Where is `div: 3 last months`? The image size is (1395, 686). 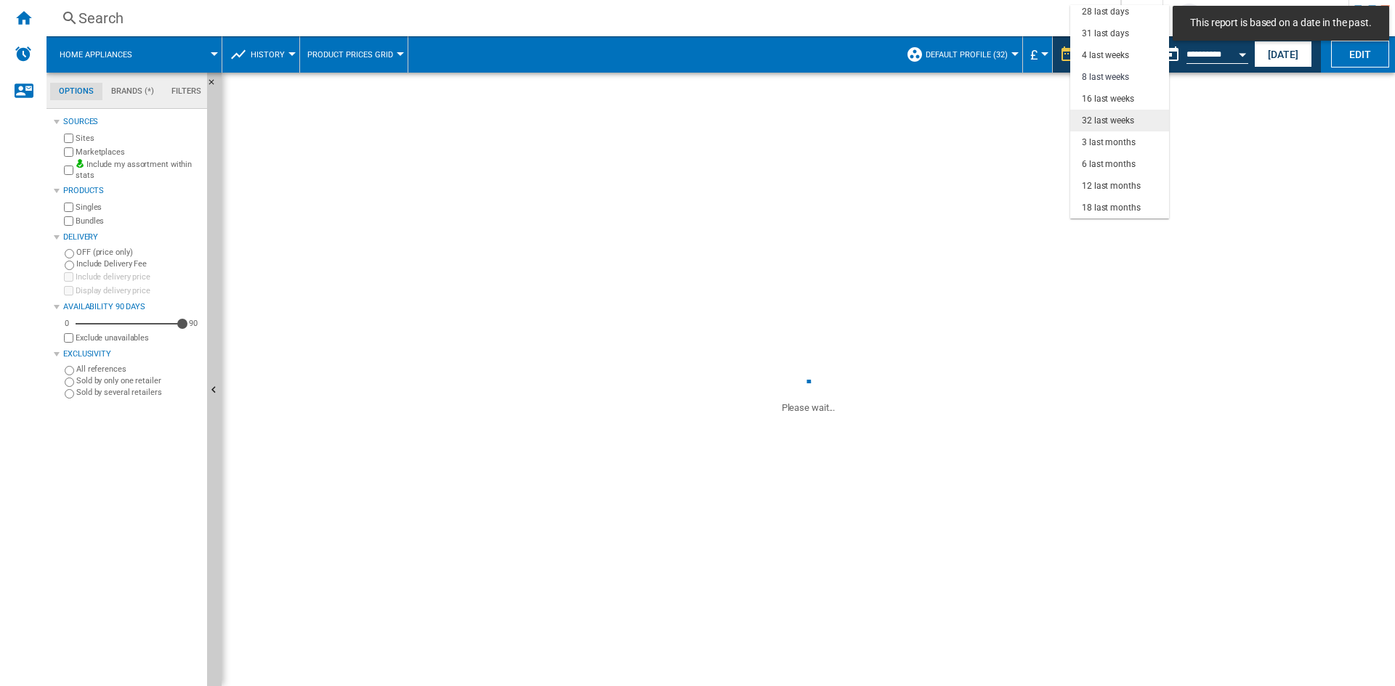
div: 3 last months is located at coordinates (1108, 142).